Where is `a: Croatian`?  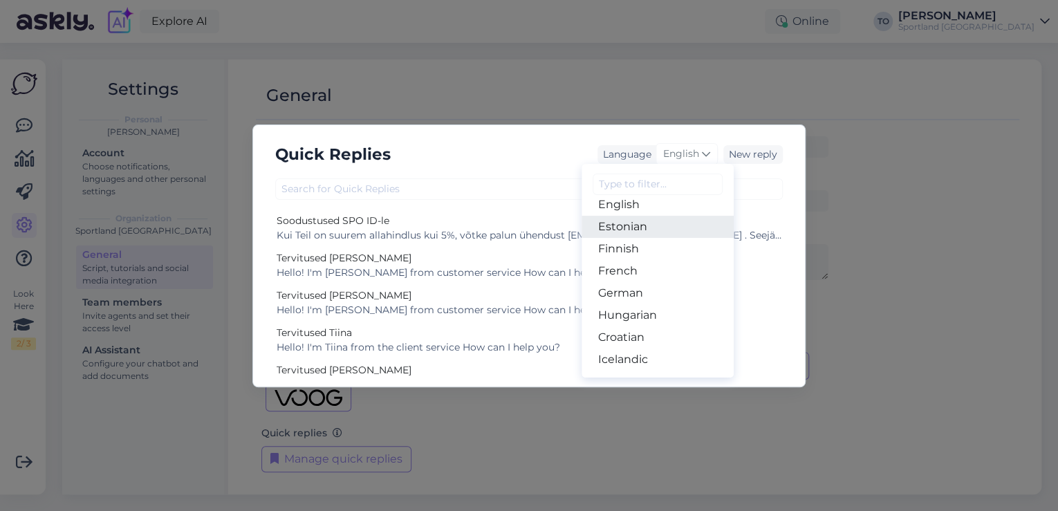 a: Croatian is located at coordinates (657, 337).